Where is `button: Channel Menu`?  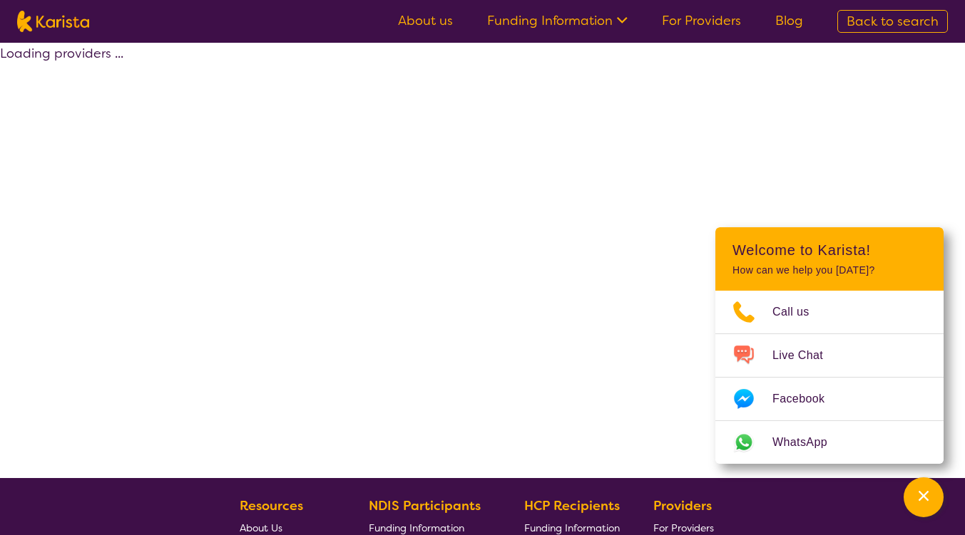
button: Channel Menu is located at coordinates (923, 498).